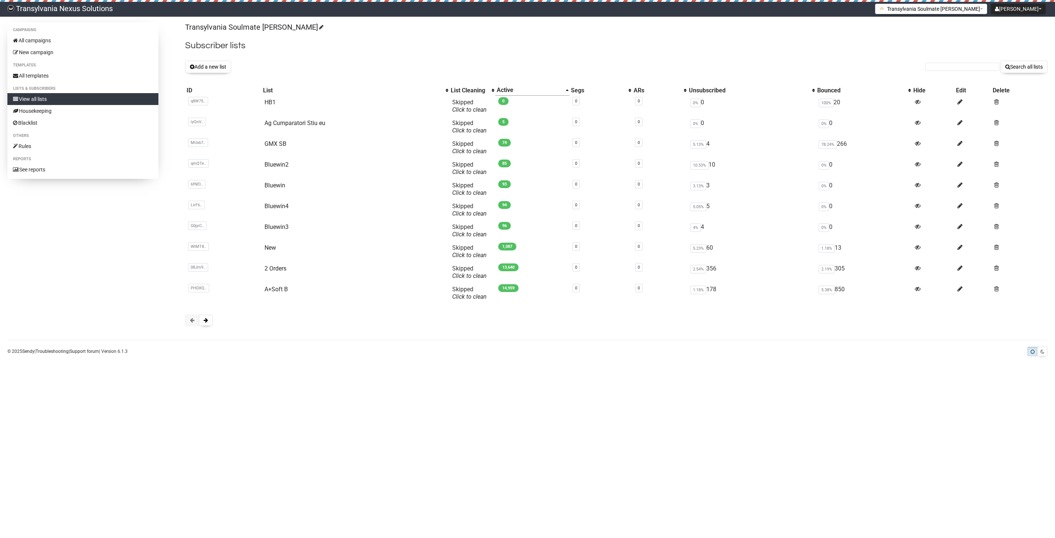 The height and width of the screenshot is (538, 1055). Describe the element at coordinates (276, 227) in the screenshot. I see `a: Bluewin3` at that location.